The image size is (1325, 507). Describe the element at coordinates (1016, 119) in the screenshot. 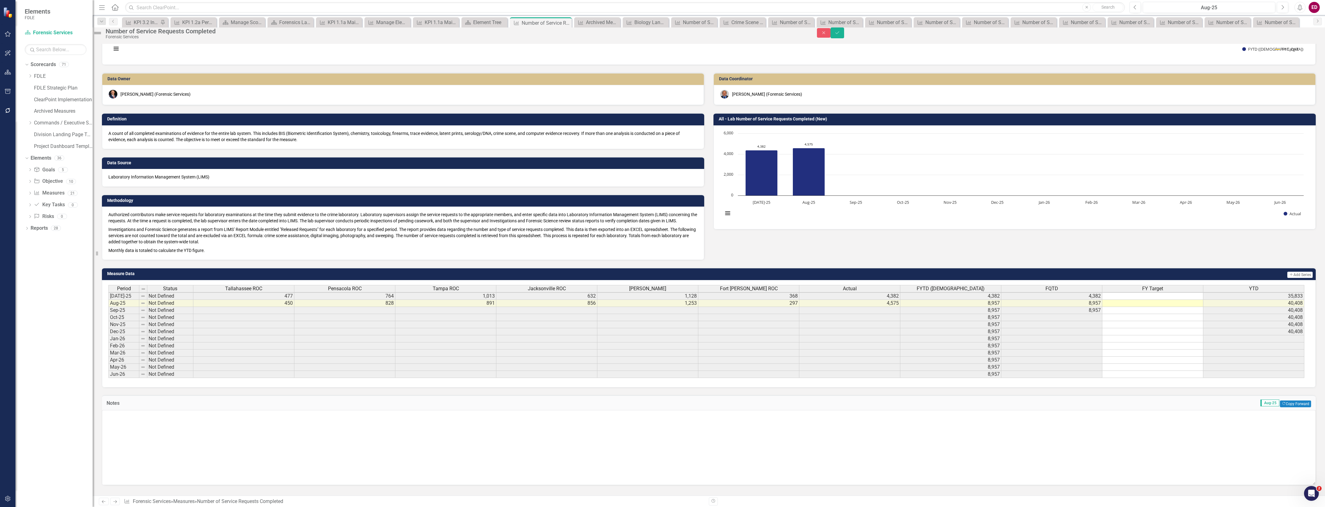

I see `h3: All - Lab Number of Service Requests Completed (New)` at that location.